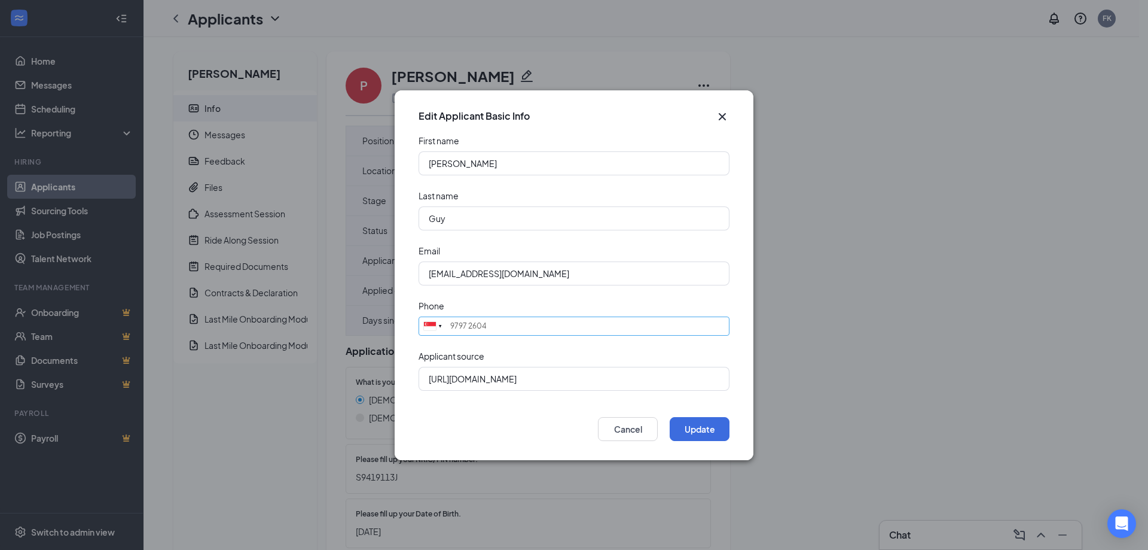 The image size is (1148, 550). Describe the element at coordinates (431, 306) in the screenshot. I see `div: Phone` at that location.